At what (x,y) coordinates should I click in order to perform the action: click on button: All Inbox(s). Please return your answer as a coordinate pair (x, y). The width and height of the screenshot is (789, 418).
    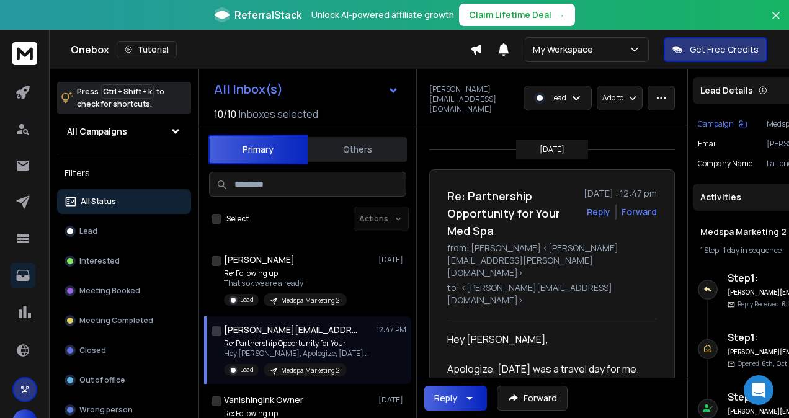
    Looking at the image, I should click on (306, 89).